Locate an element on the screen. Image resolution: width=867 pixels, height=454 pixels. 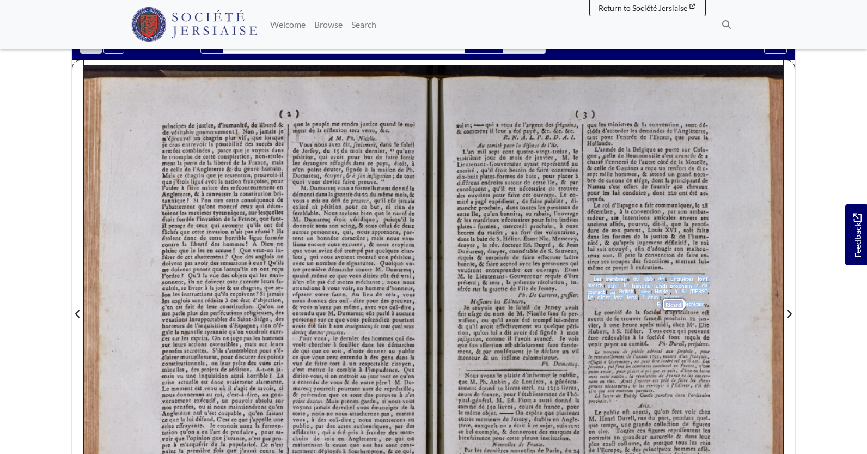
span: R. is located at coordinates (506, 137).